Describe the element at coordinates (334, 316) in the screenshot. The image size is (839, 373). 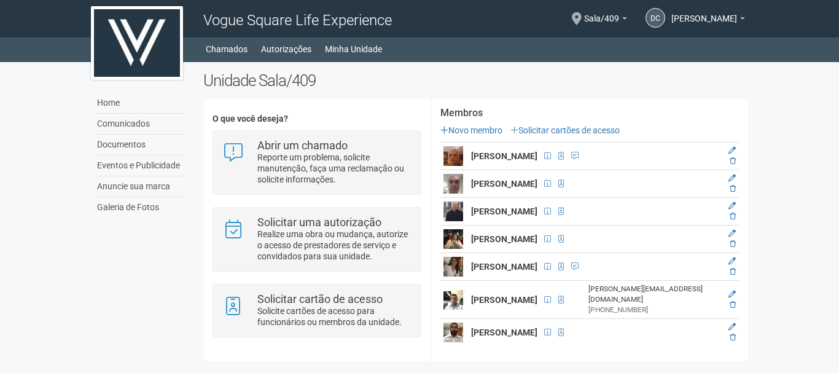
I see `p: Solicite cartões de acesso para funcionários ou membros da unidade.` at that location.